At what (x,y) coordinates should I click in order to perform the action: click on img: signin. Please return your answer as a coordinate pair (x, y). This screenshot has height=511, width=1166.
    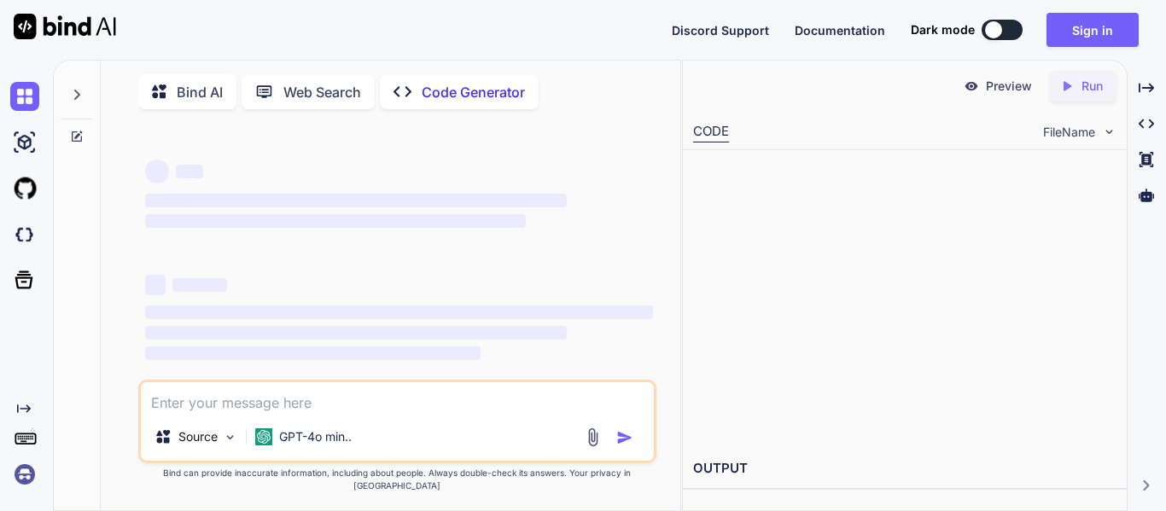
    Looking at the image, I should click on (25, 475).